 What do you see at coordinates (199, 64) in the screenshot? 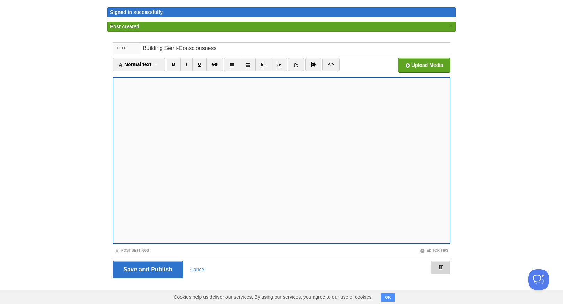
I see `a: U` at bounding box center [199, 64].